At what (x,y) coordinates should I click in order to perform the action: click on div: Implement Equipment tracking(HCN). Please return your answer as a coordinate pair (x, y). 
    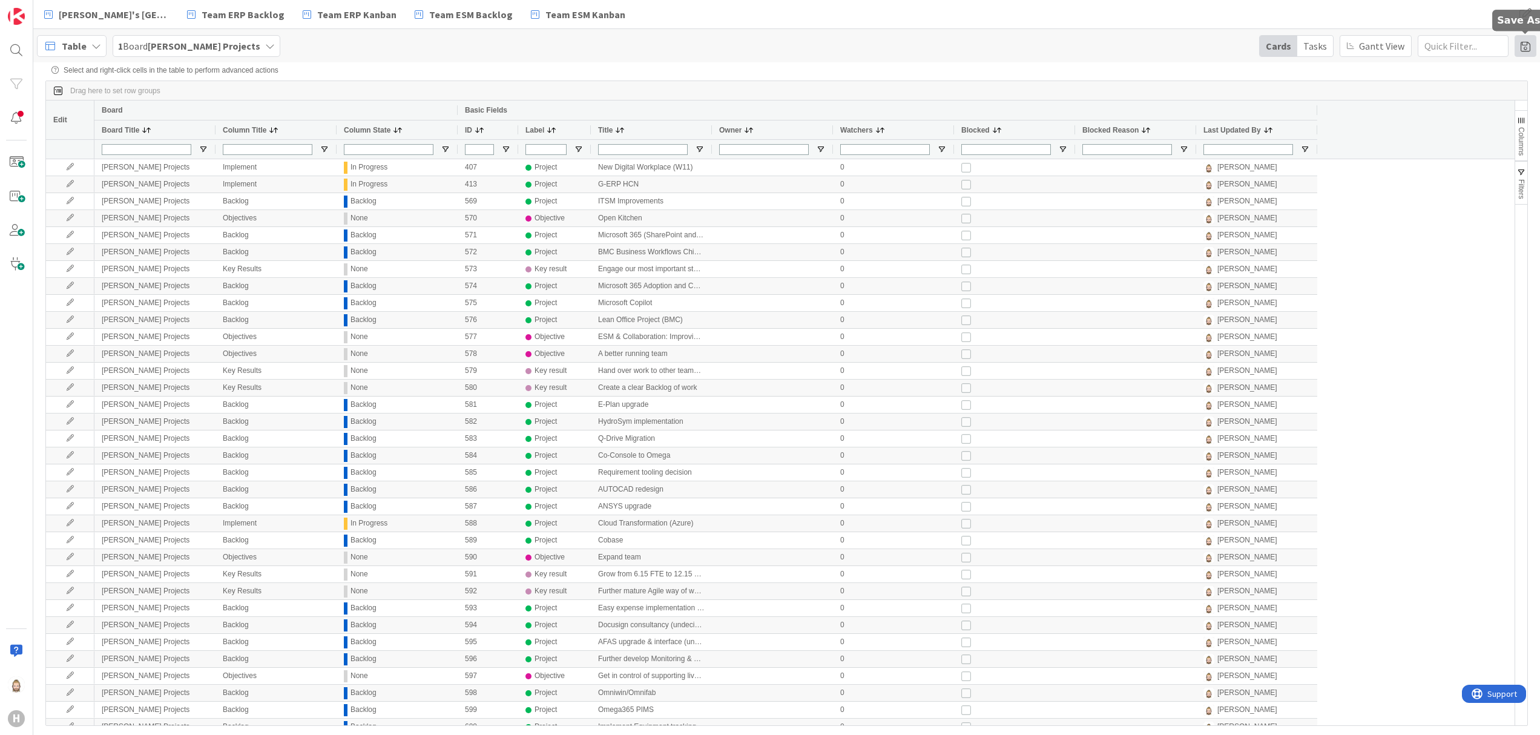
    Looking at the image, I should click on (651, 726).